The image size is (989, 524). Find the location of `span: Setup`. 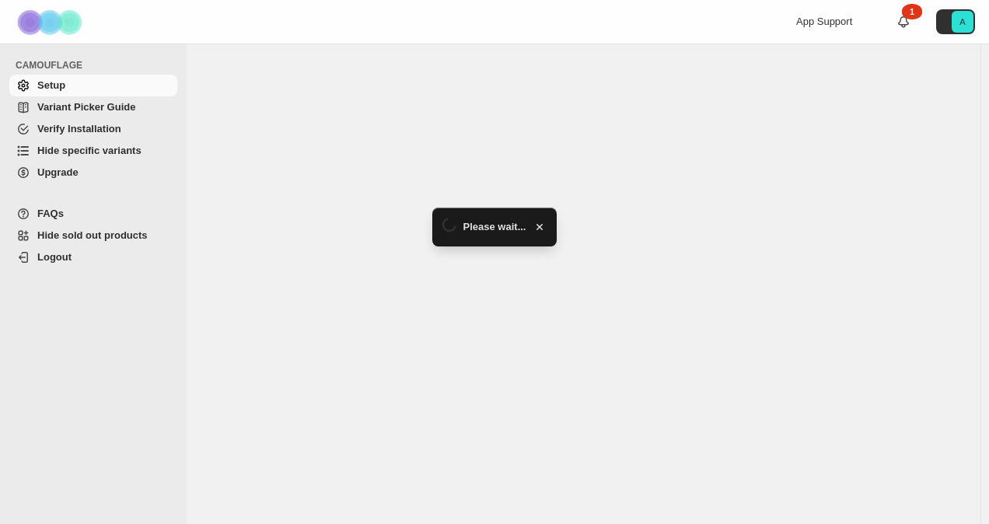

span: Setup is located at coordinates (51, 85).